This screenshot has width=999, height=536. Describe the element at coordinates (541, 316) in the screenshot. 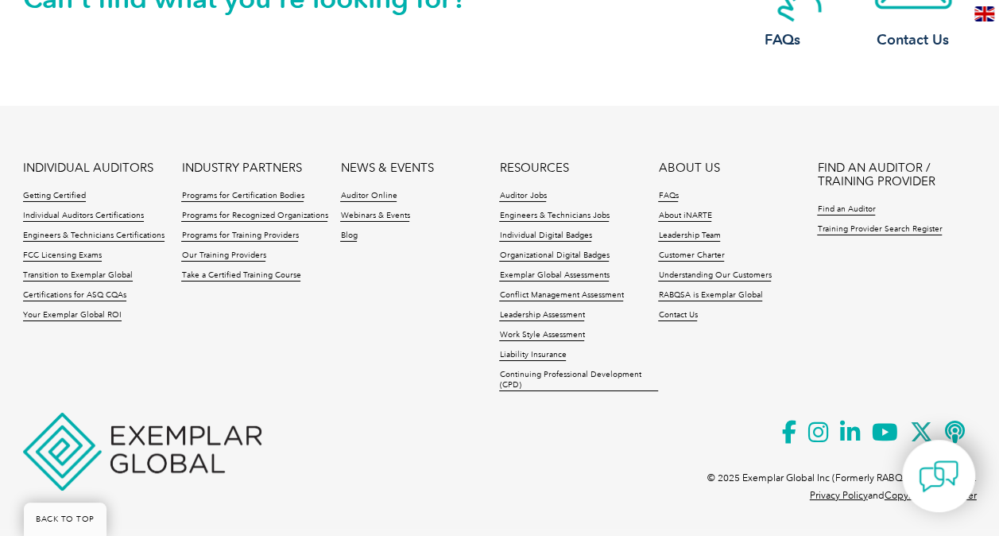

I see `a: Leadership Assessment` at that location.